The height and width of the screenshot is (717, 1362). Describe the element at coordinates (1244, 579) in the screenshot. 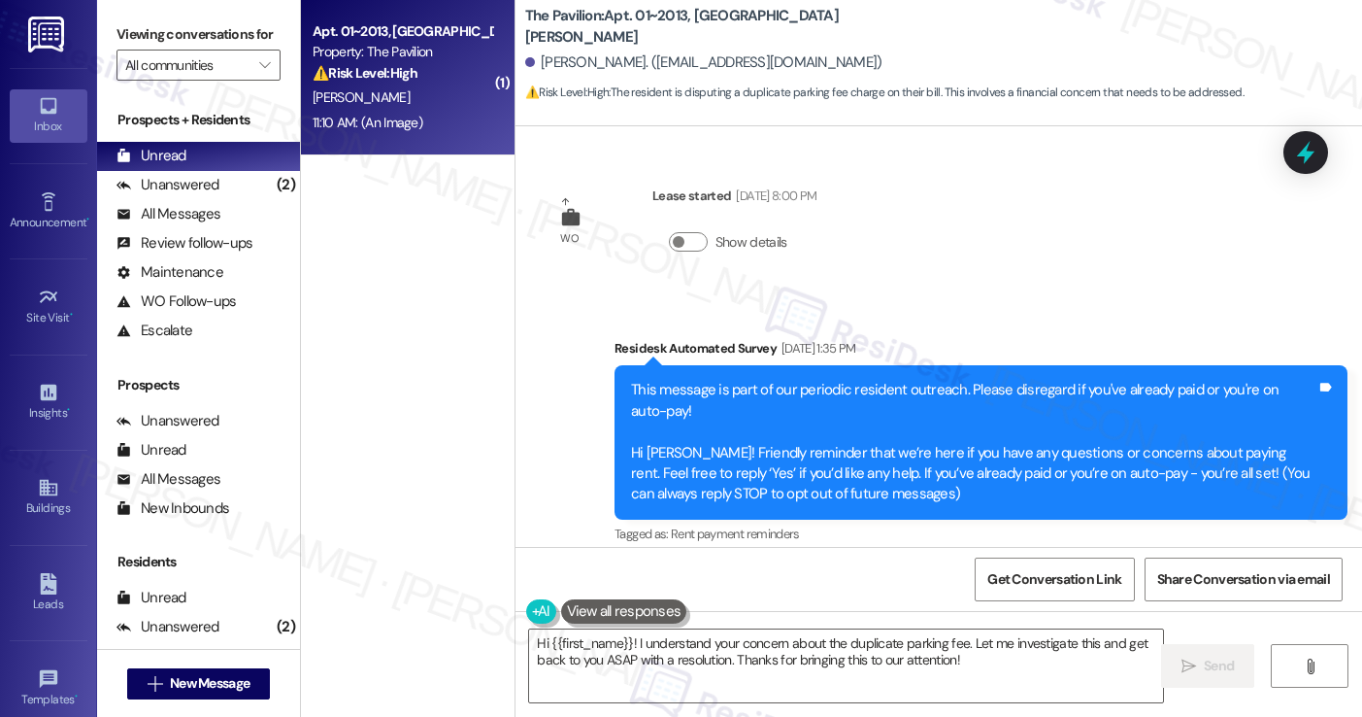

I see `button: Share Conversation via email` at that location.